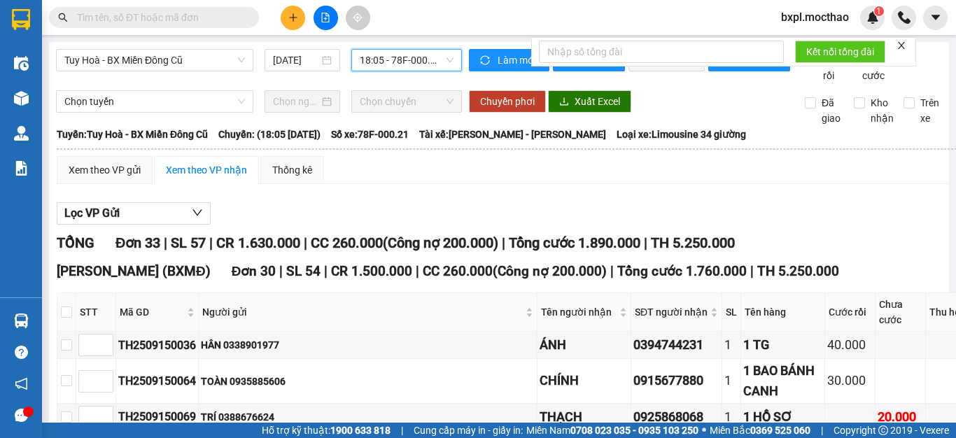 The height and width of the screenshot is (438, 956). What do you see at coordinates (613, 431) in the screenshot?
I see `span: Miền Nam` at bounding box center [613, 431].